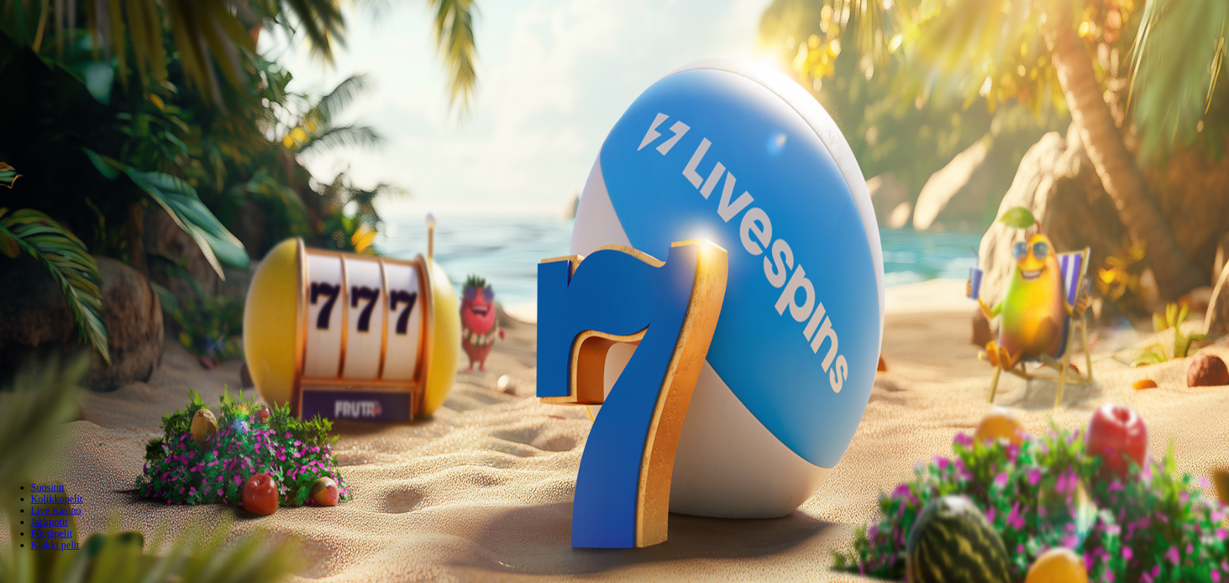 This screenshot has height=583, width=1229. Describe the element at coordinates (56, 510) in the screenshot. I see `span: Live Kasino` at that location.